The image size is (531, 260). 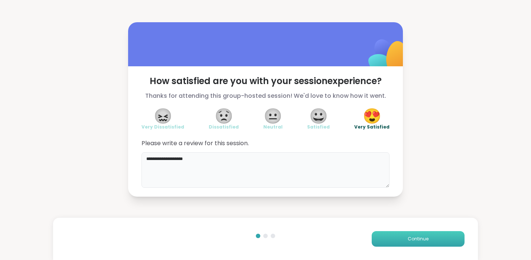 I want to click on span: Neutral, so click(x=273, y=127).